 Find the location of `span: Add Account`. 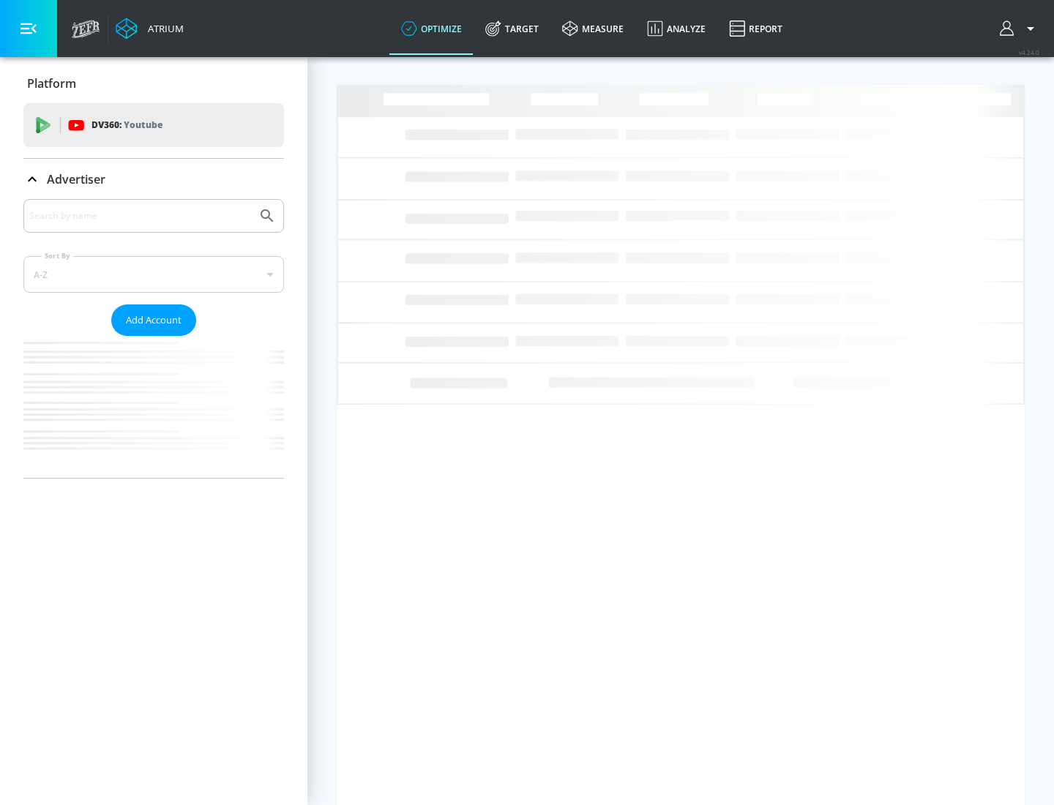

span: Add Account is located at coordinates (154, 320).